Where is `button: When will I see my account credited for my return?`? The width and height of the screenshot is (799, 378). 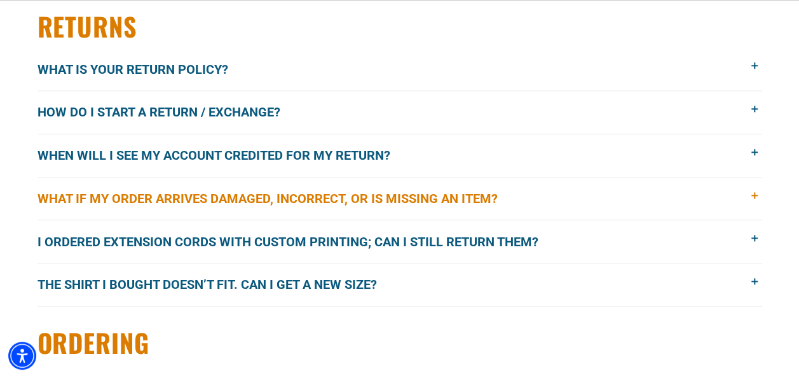
button: When will I see my account credited for my return? is located at coordinates (400, 155).